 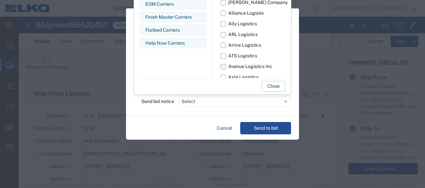 I want to click on div: ATS Logistics, so click(x=242, y=56).